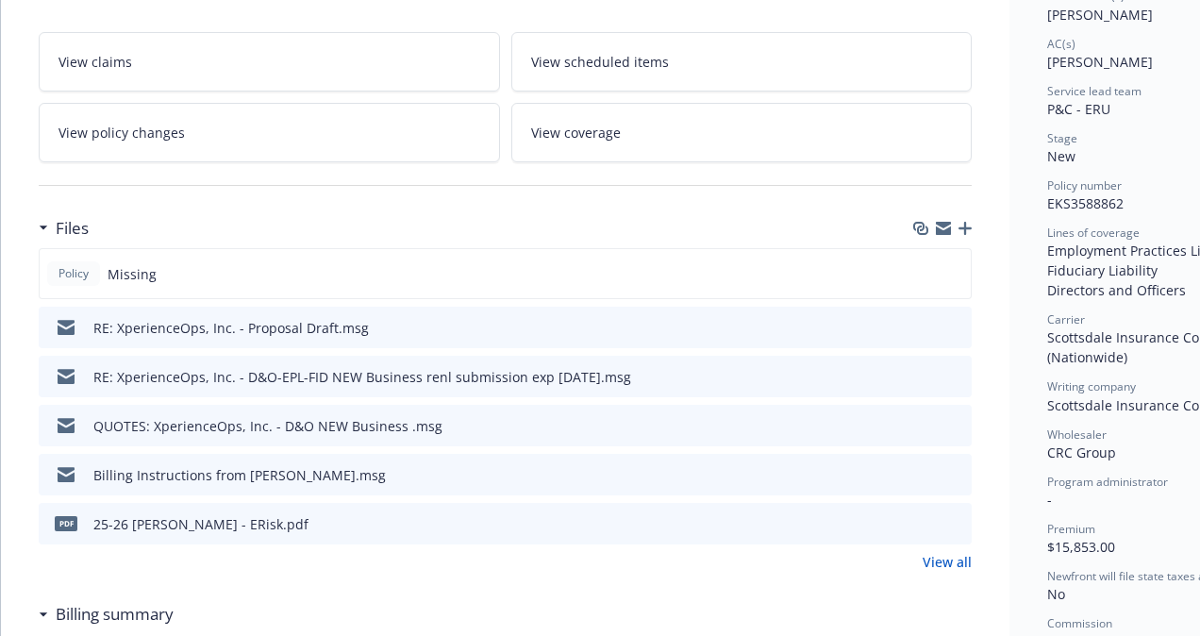 This screenshot has height=636, width=1200. I want to click on span: Program administrator, so click(1107, 481).